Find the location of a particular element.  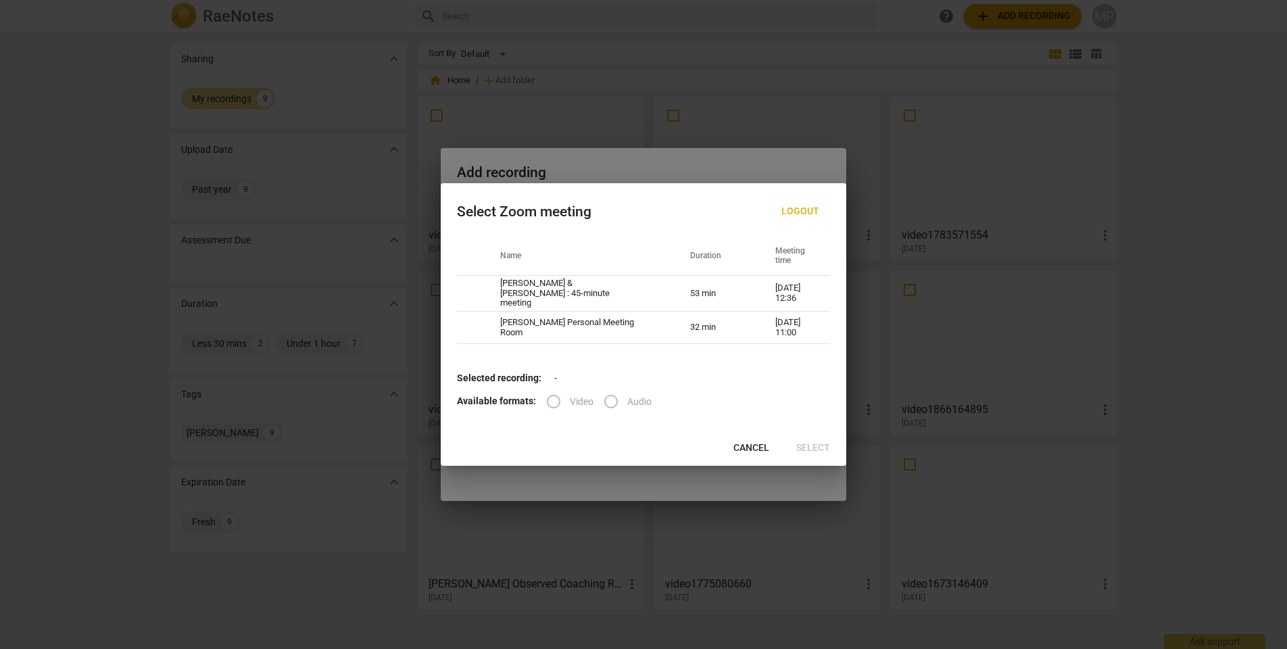

div: File type is located at coordinates (604, 401).